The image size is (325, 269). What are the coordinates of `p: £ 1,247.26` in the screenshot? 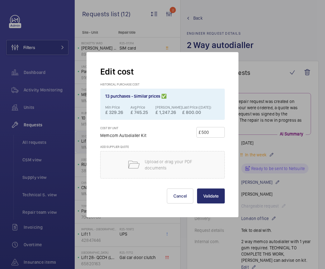 It's located at (169, 112).